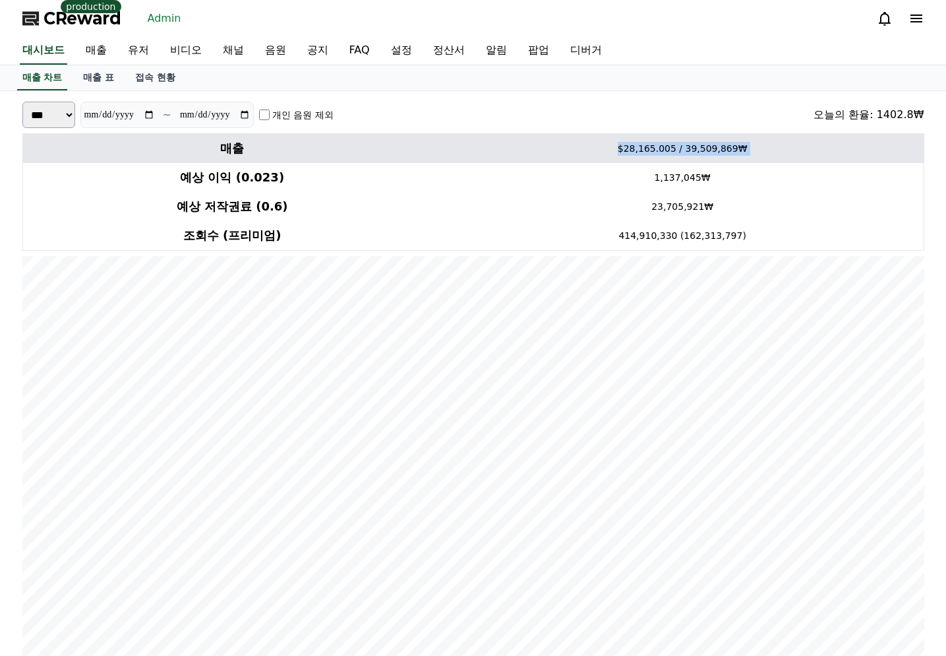 The width and height of the screenshot is (946, 656). I want to click on span: CReward, so click(82, 18).